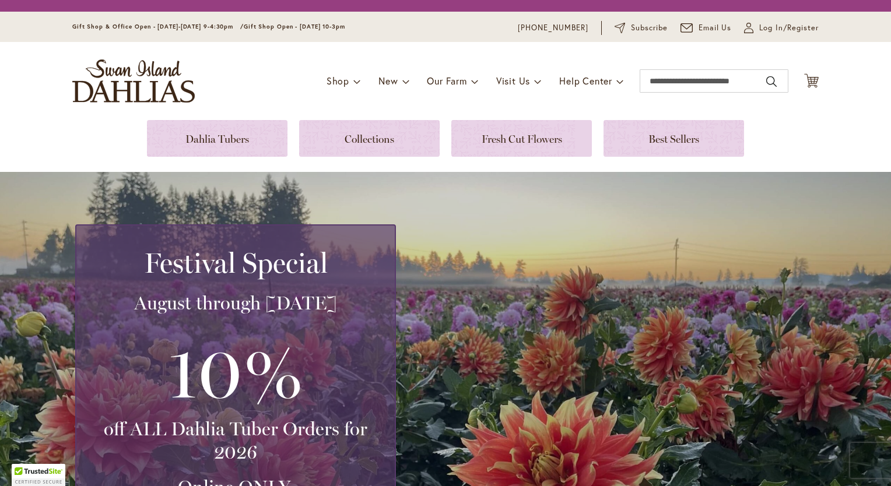 The height and width of the screenshot is (486, 891). Describe the element at coordinates (706, 28) in the screenshot. I see `a: Email Us` at that location.